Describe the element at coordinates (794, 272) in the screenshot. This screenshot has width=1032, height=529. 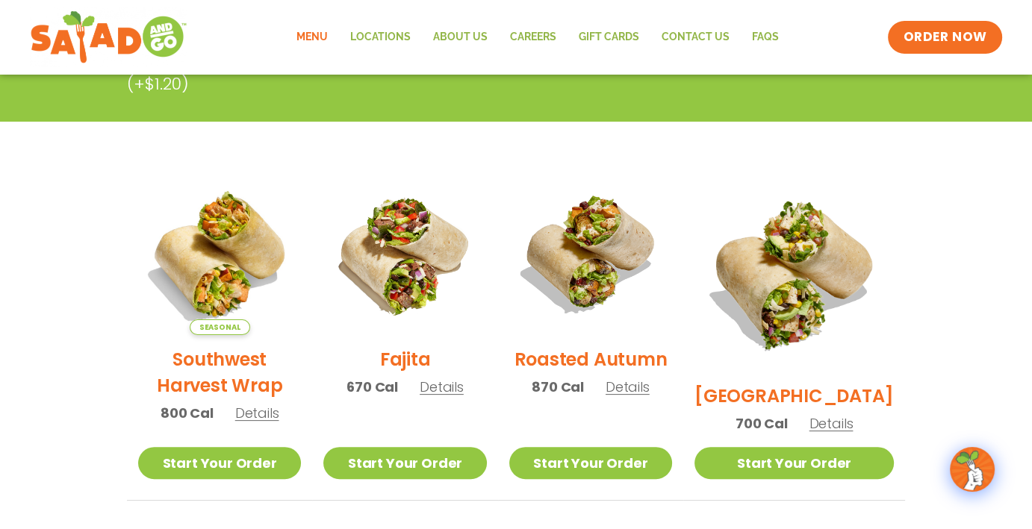
I see `img: Product photo for BBQ Ranch Wrap` at that location.